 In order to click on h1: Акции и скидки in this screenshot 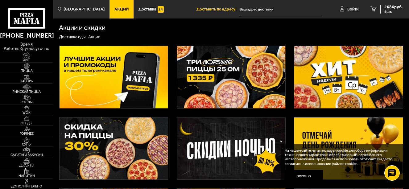, I will do `click(82, 28)`.